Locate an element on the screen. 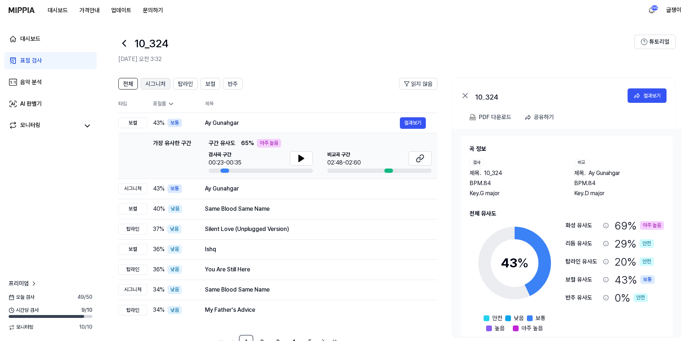 The height and width of the screenshot is (341, 690). div: 43 % is located at coordinates (634, 280).